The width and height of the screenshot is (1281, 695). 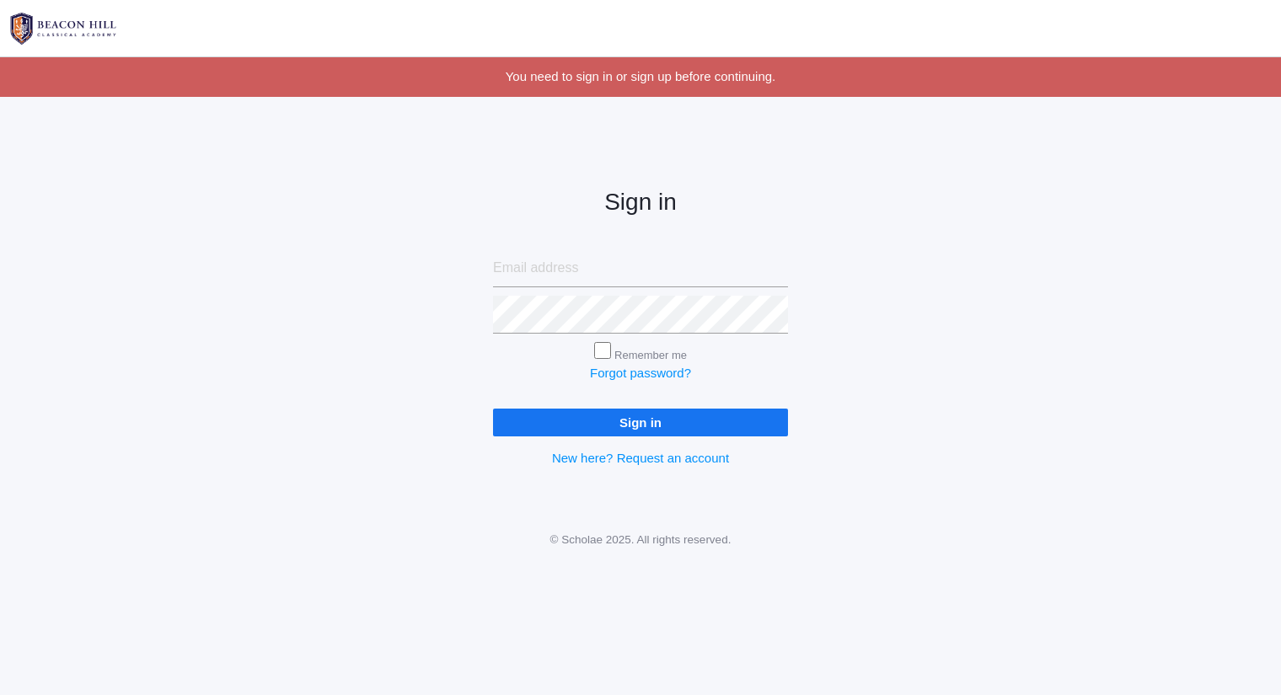 I want to click on label: Remember me, so click(x=651, y=355).